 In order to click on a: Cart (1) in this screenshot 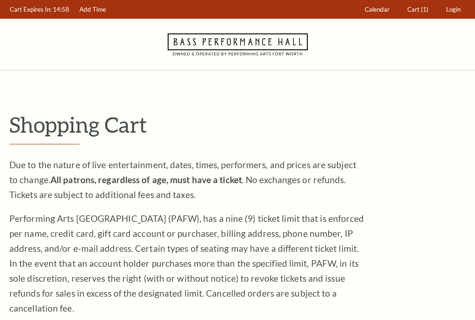, I will do `click(418, 9)`.